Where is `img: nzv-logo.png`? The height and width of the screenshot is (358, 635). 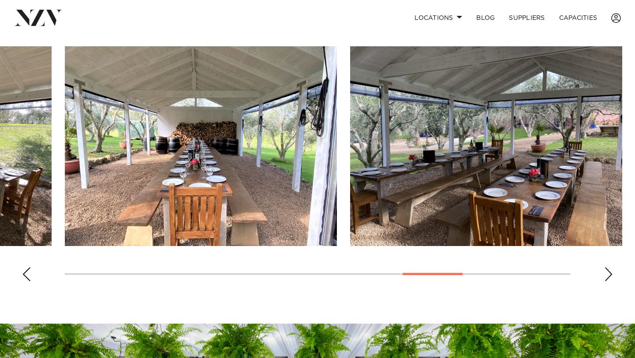
img: nzv-logo.png is located at coordinates (38, 18).